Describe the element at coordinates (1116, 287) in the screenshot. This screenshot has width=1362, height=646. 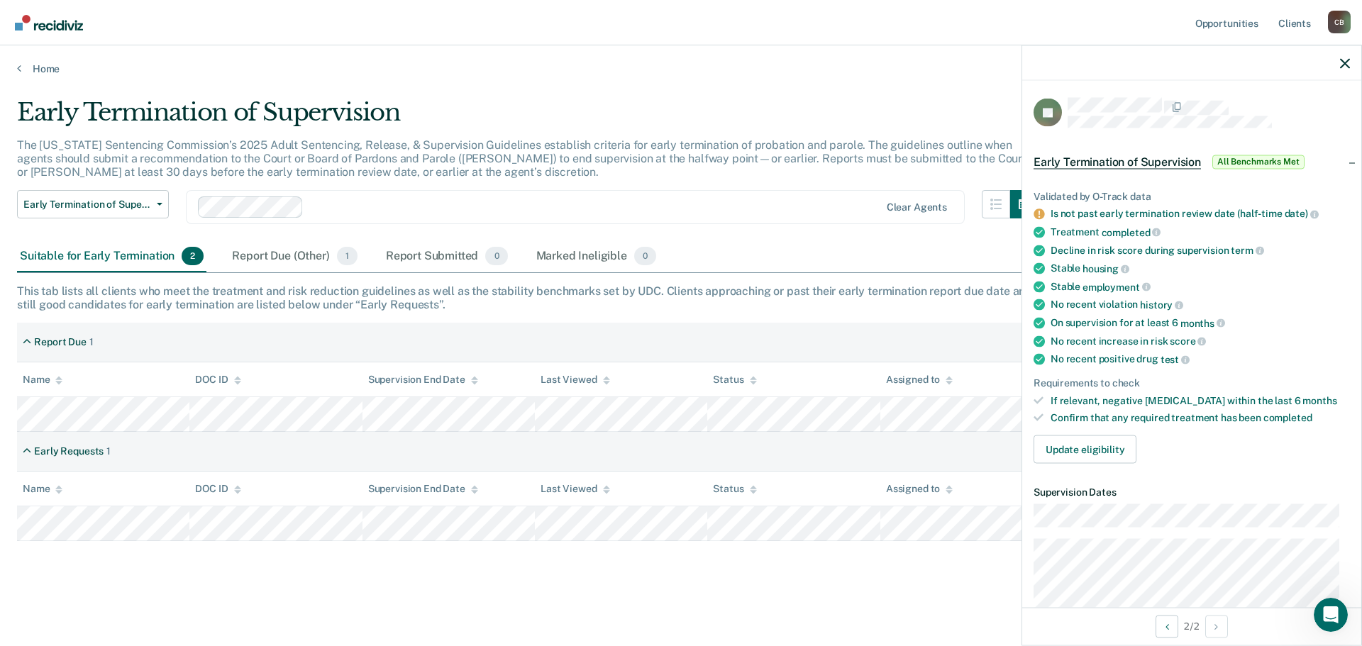
I see `span: employment` at that location.